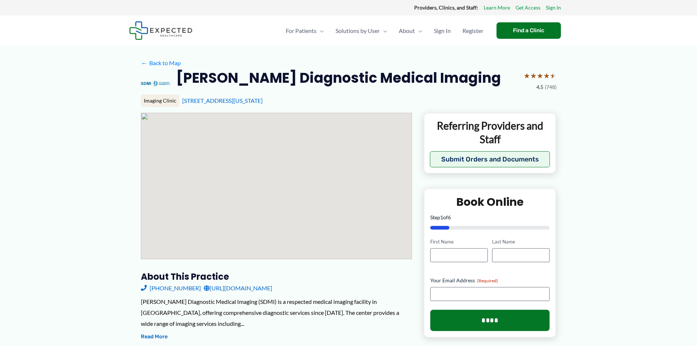 This screenshot has width=697, height=346. I want to click on nav: Primary Site Navigation, so click(384, 31).